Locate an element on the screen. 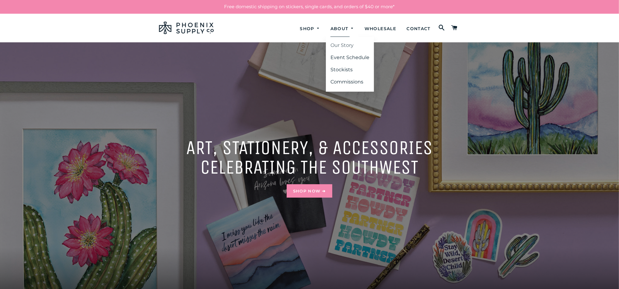 The image size is (619, 289). a: Stockists is located at coordinates (350, 70).